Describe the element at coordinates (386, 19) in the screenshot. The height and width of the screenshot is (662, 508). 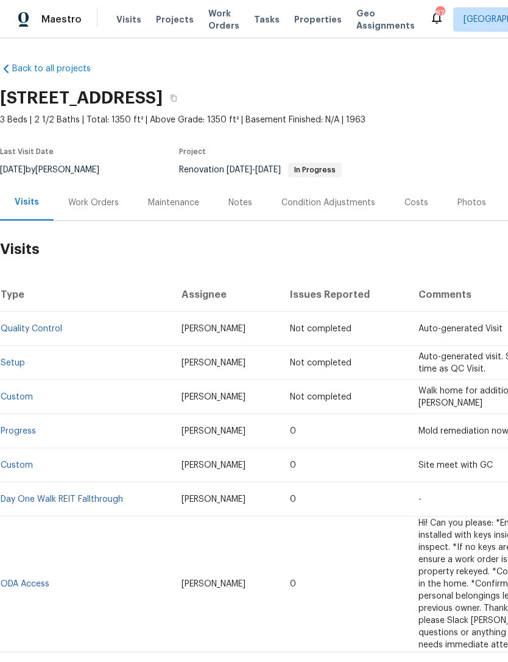
I see `span: Geo Assignments` at that location.